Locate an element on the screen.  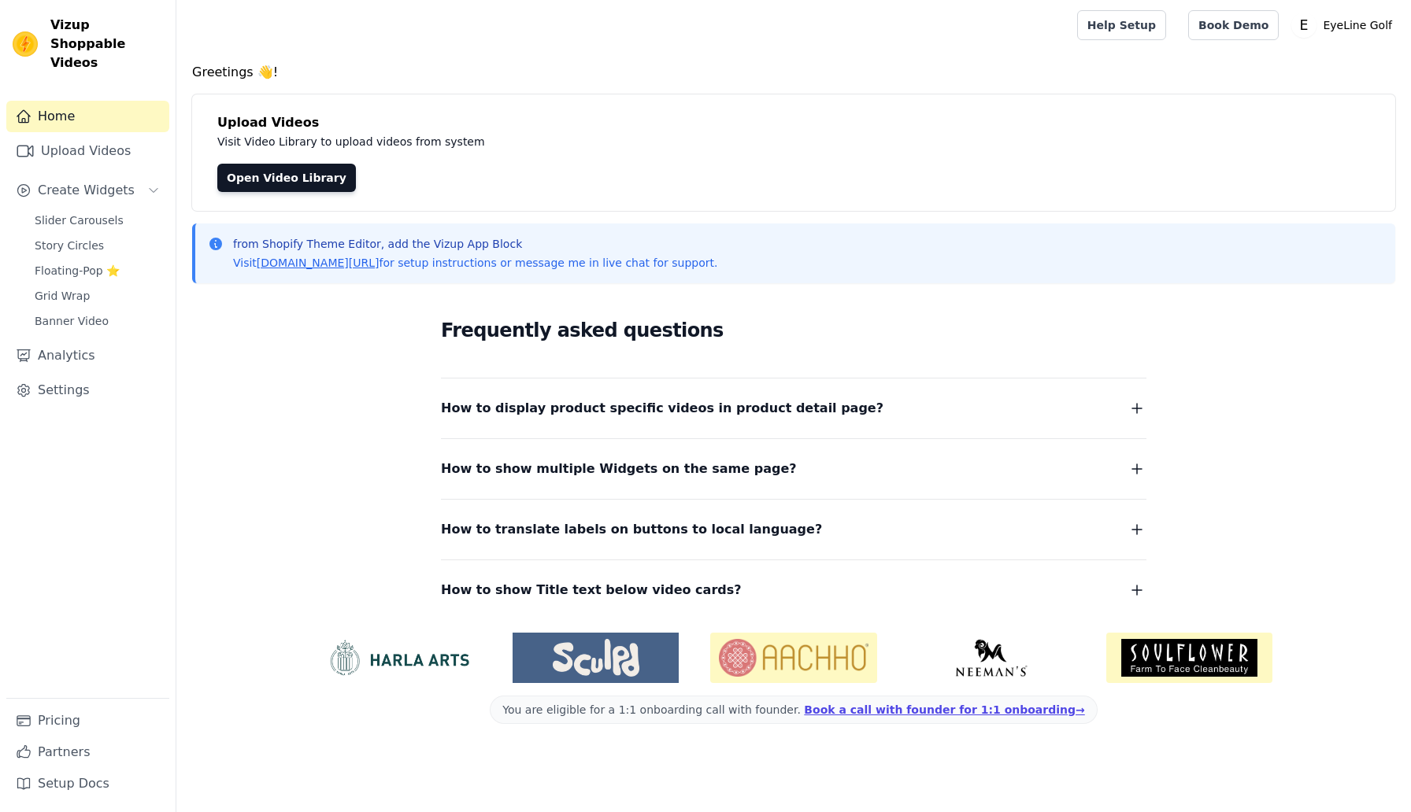
button: How to display product specific videos in product detail page? is located at coordinates (793, 409).